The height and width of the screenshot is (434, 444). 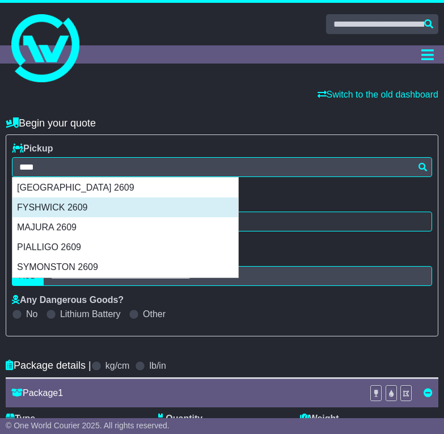 I want to click on div: FYSHWICK 2609, so click(x=125, y=207).